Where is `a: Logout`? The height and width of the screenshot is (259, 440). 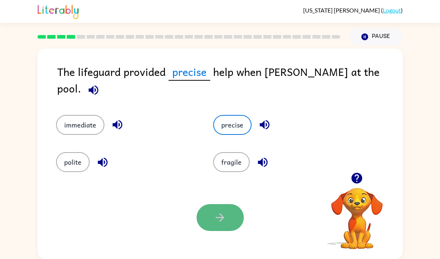 a: Logout is located at coordinates (391, 10).